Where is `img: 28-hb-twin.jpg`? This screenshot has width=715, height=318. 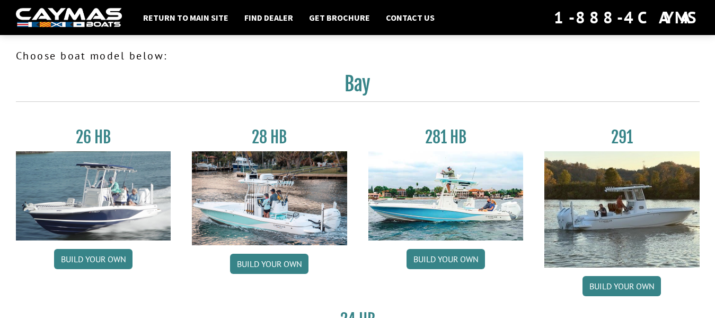 img: 28-hb-twin.jpg is located at coordinates (446, 196).